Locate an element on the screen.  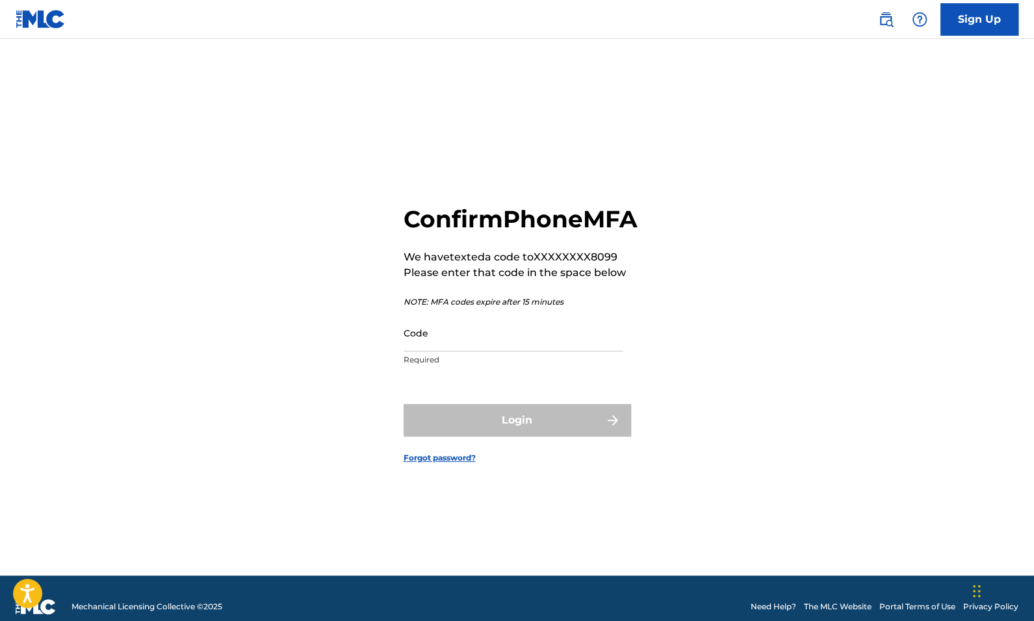
img: MLC Logo is located at coordinates (40, 19).